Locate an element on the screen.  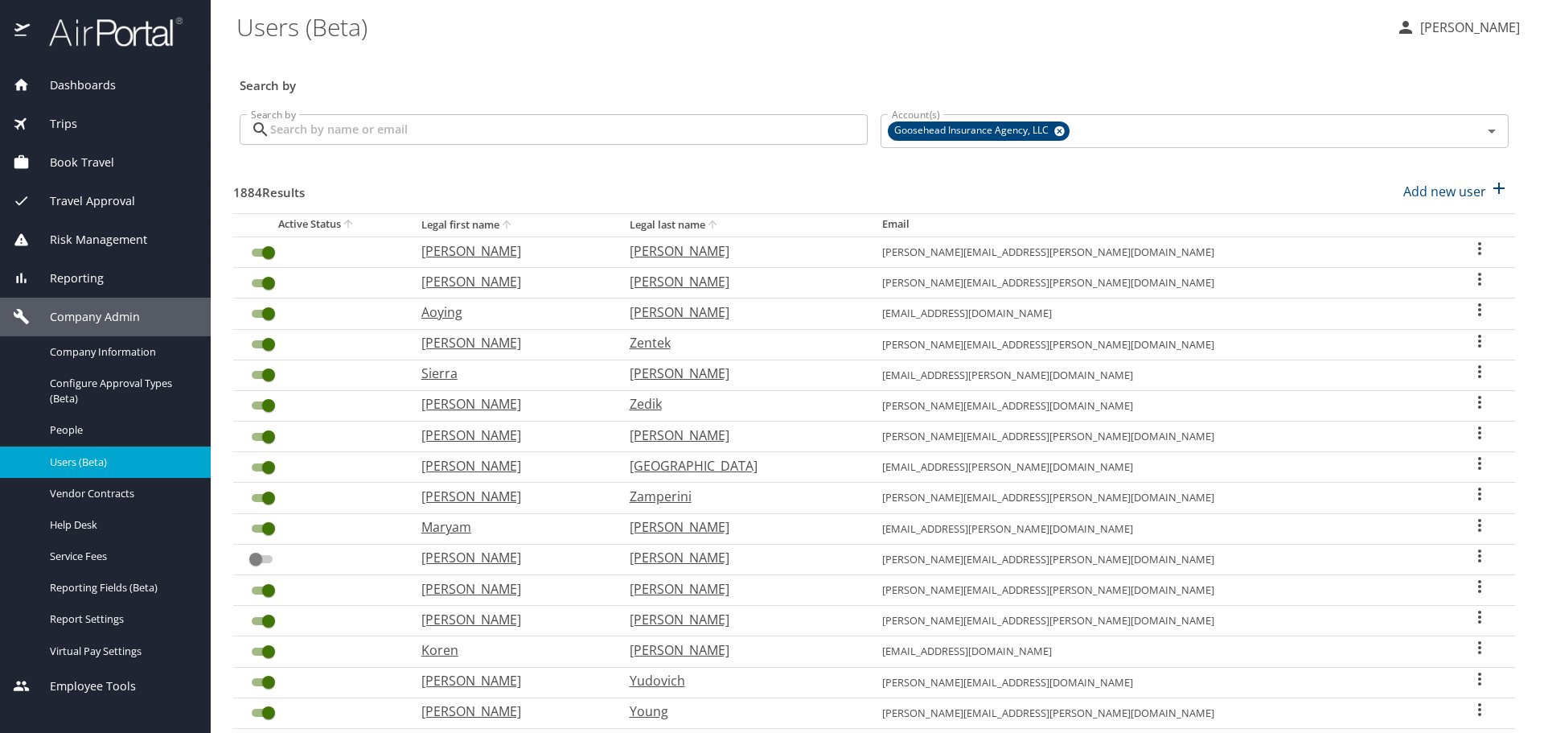
p: Zamperini is located at coordinates (740, 496).